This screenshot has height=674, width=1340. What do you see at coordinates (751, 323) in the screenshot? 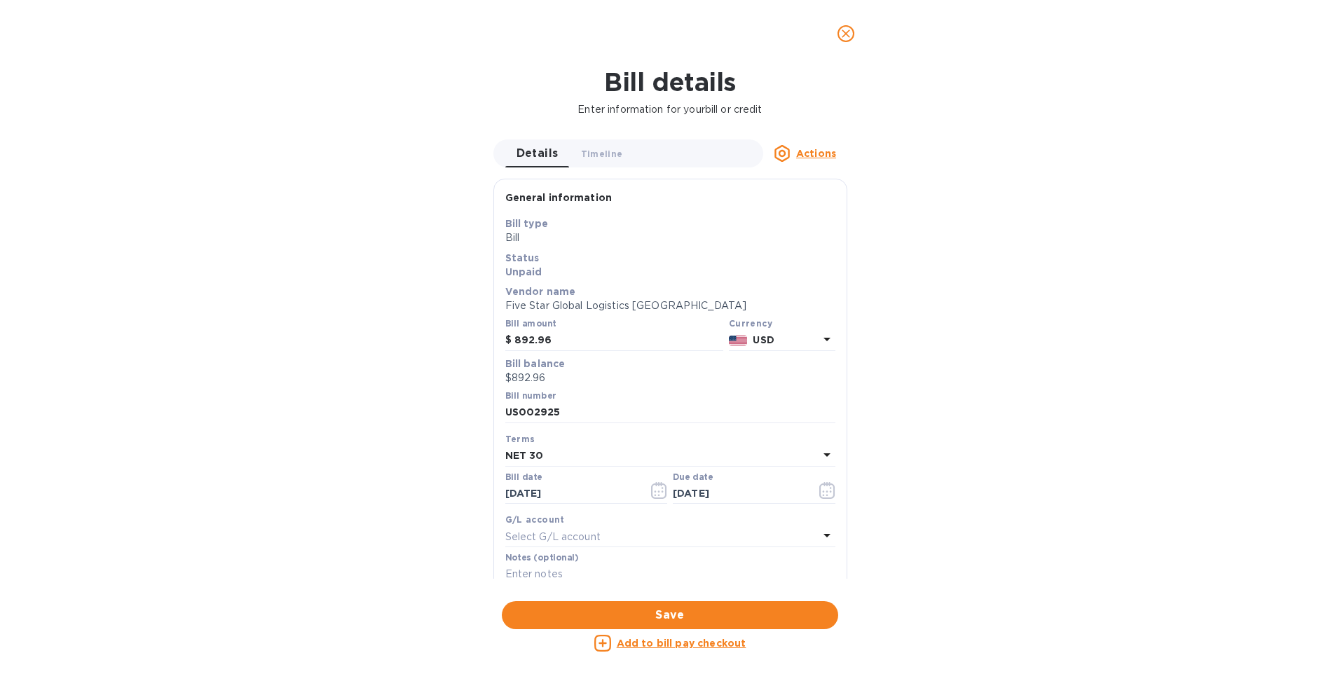
I see `b: Currency` at bounding box center [751, 323].